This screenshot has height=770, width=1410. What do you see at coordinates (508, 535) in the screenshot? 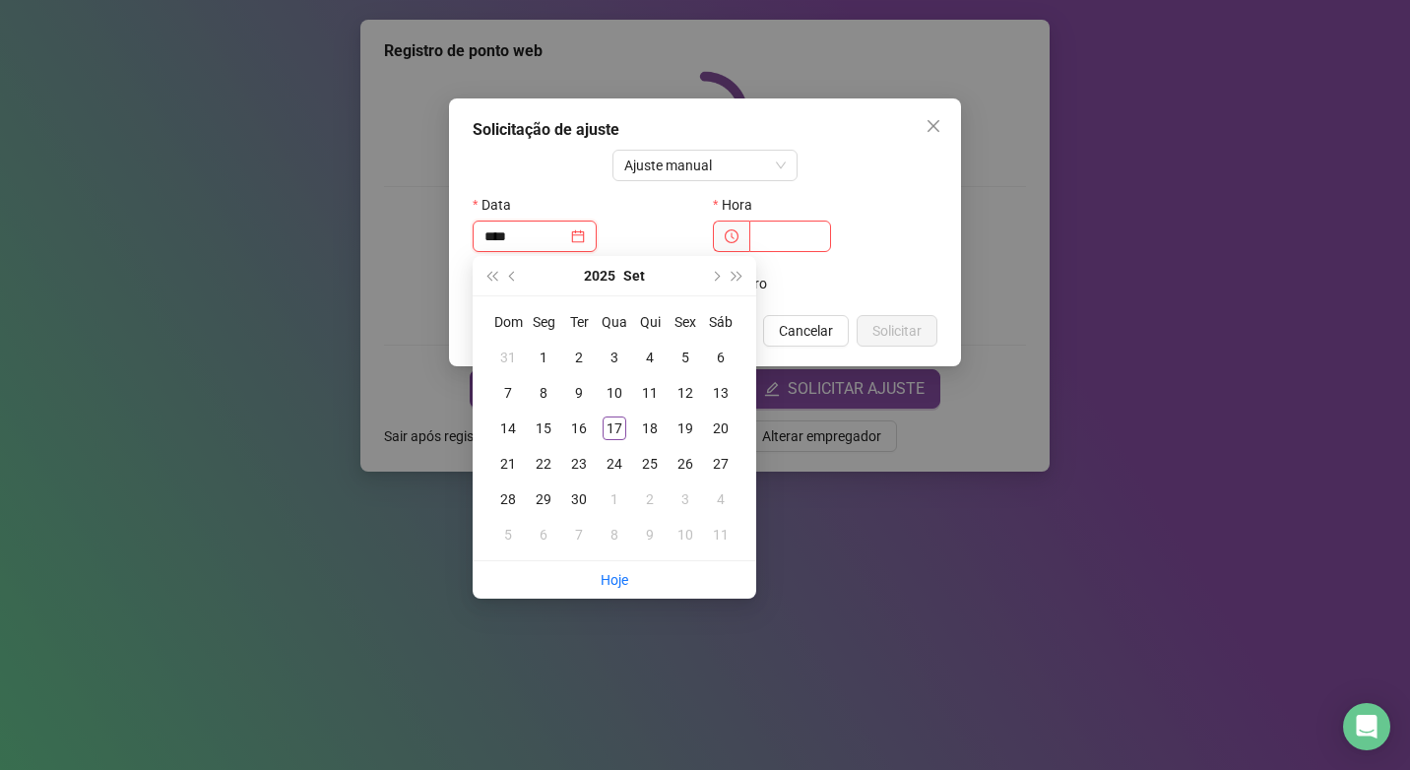
I see `td: 2025-10-05` at bounding box center [508, 535].